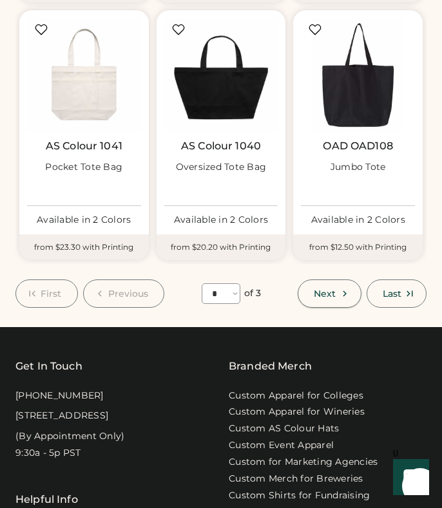 This screenshot has height=508, width=442. I want to click on div: (By Appointment Only), so click(70, 436).